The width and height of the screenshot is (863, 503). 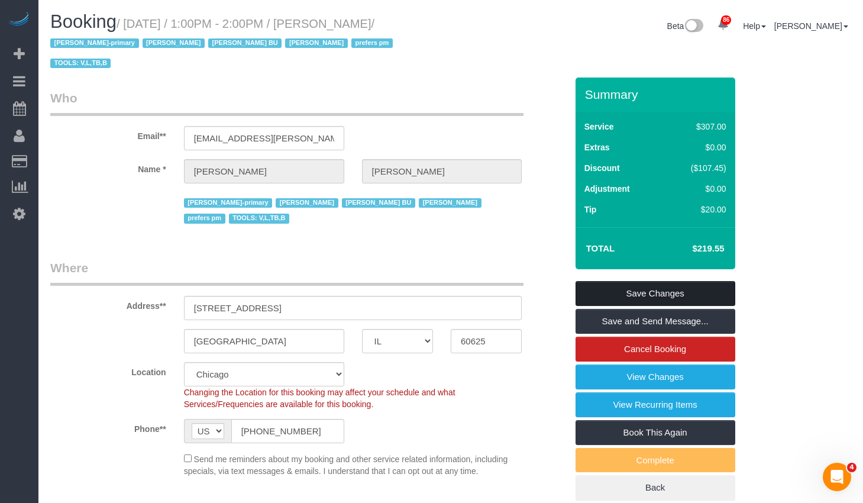 I want to click on img: New interface, so click(x=693, y=27).